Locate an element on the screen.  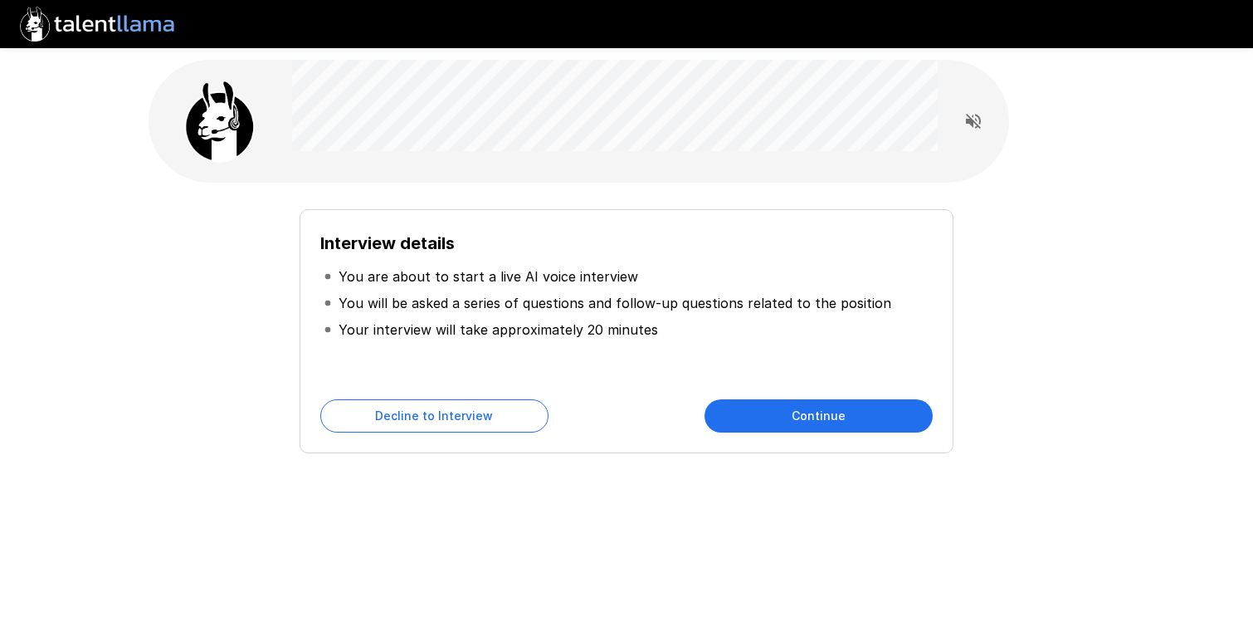
button: Continue is located at coordinates (818, 416).